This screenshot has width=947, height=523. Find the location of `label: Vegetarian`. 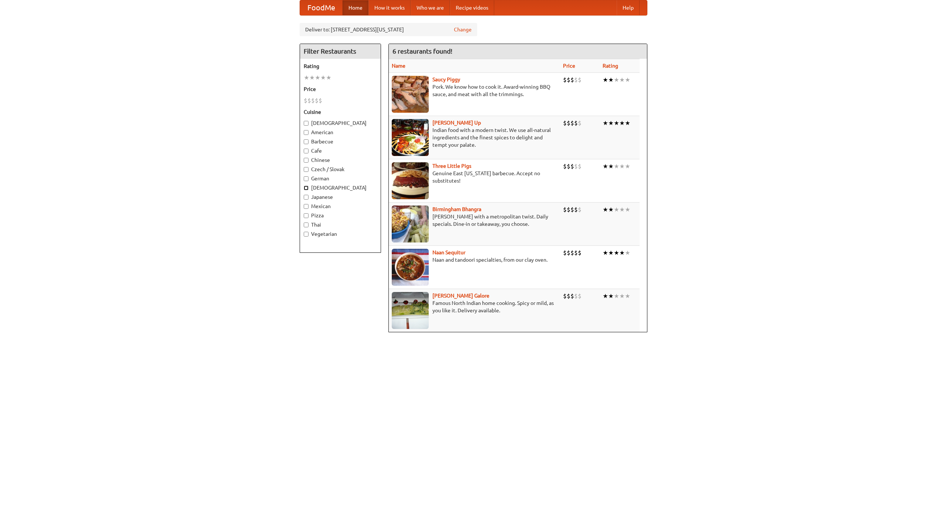

label: Vegetarian is located at coordinates (340, 234).